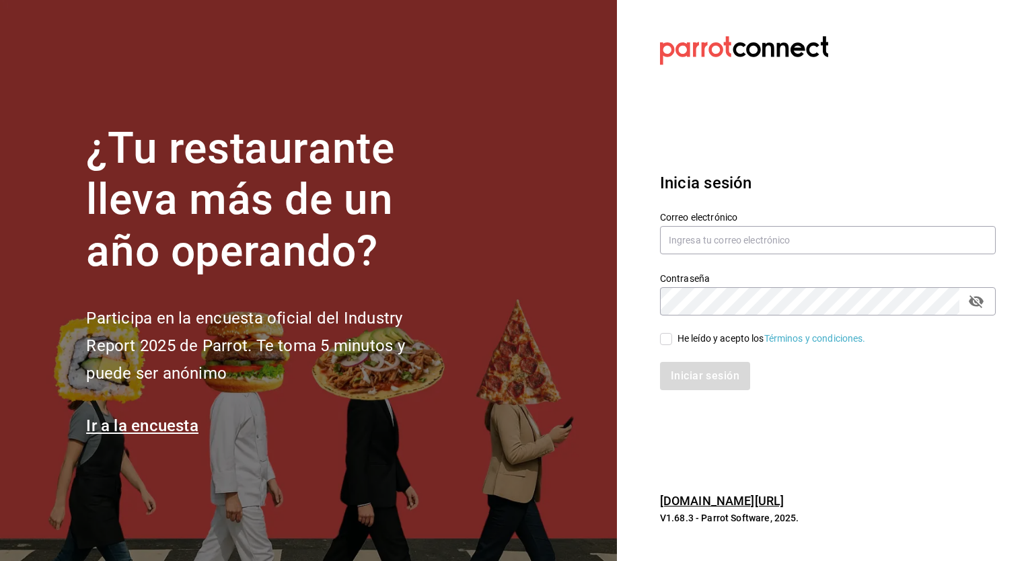  I want to click on label: Contraseña, so click(828, 278).